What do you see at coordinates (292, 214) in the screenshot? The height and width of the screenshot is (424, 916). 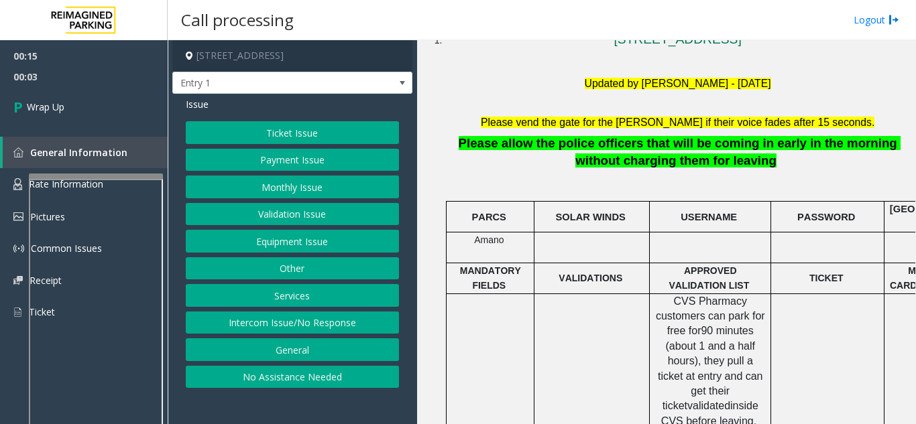 I see `button: Validation Issue` at bounding box center [292, 214].